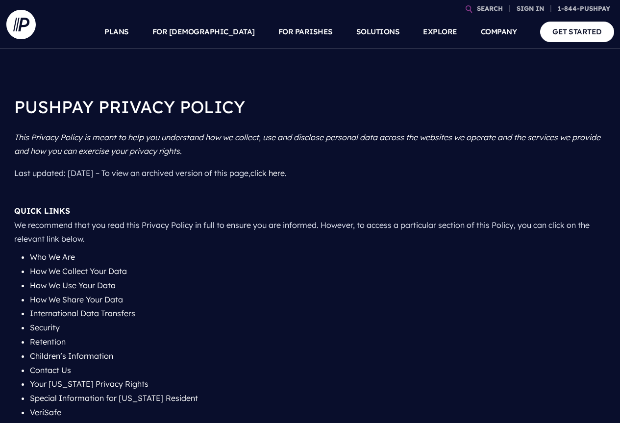  I want to click on b: QUICK LINKS, so click(42, 211).